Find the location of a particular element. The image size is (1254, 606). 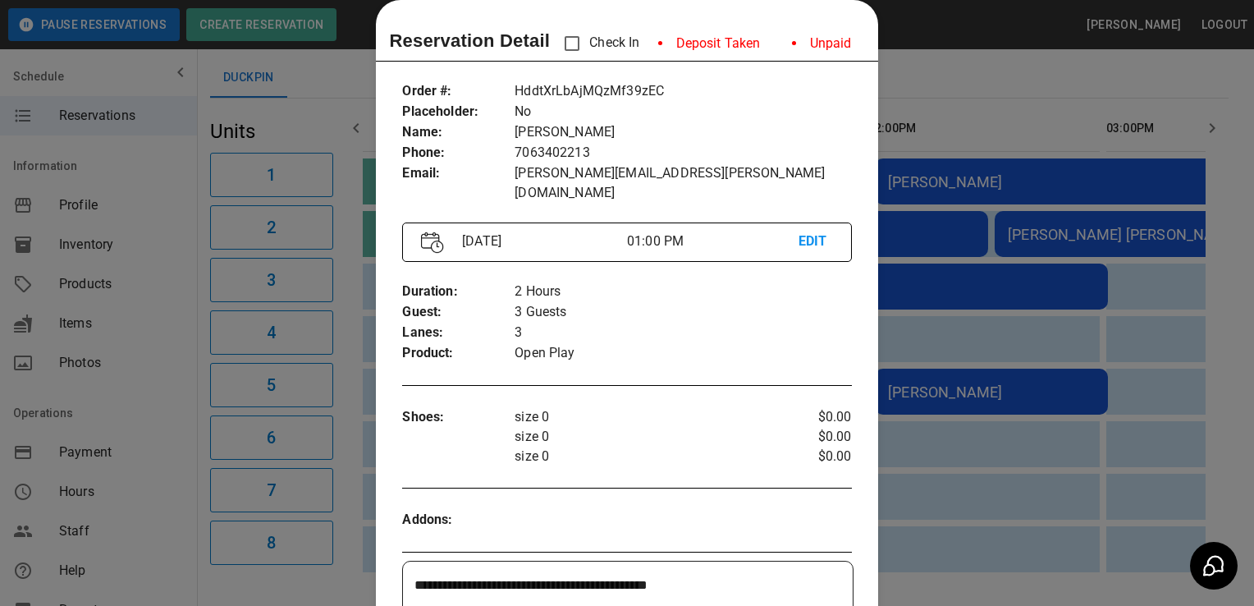

p: Guest : is located at coordinates (458, 312).